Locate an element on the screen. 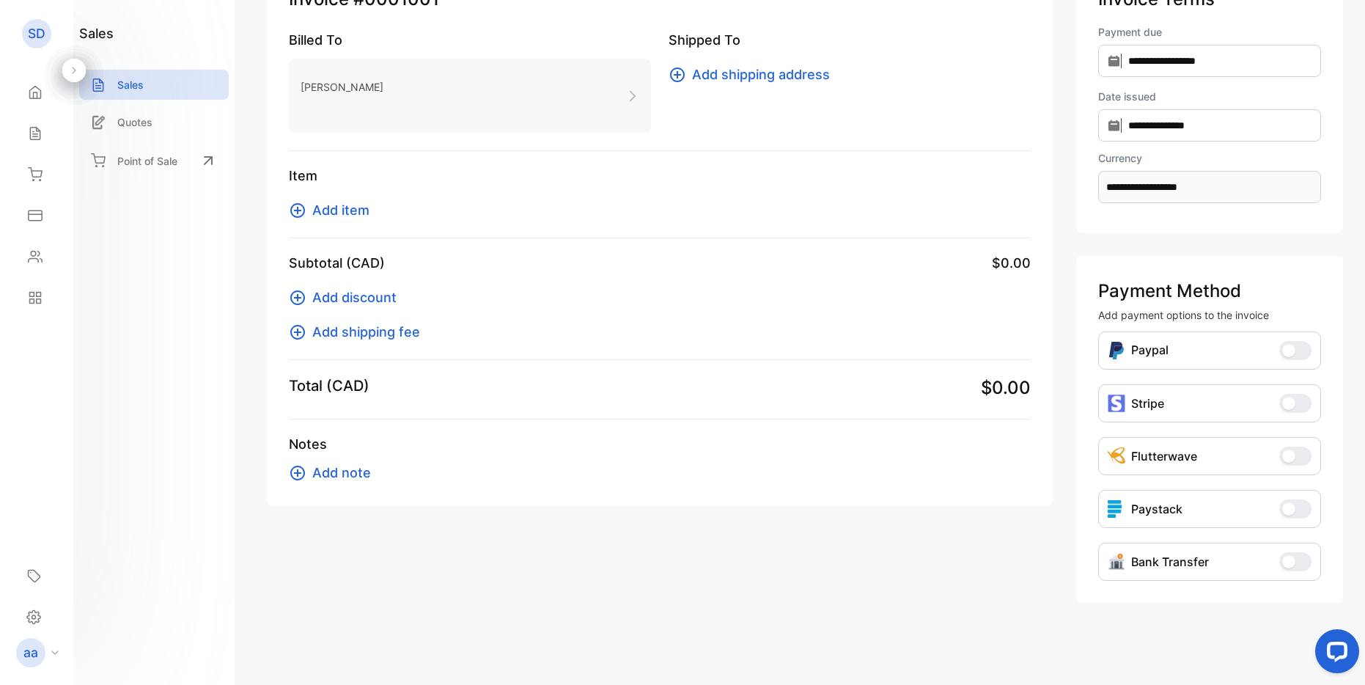 Image resolution: width=1365 pixels, height=685 pixels. p: Add payment options to the invoice is located at coordinates (1209, 314).